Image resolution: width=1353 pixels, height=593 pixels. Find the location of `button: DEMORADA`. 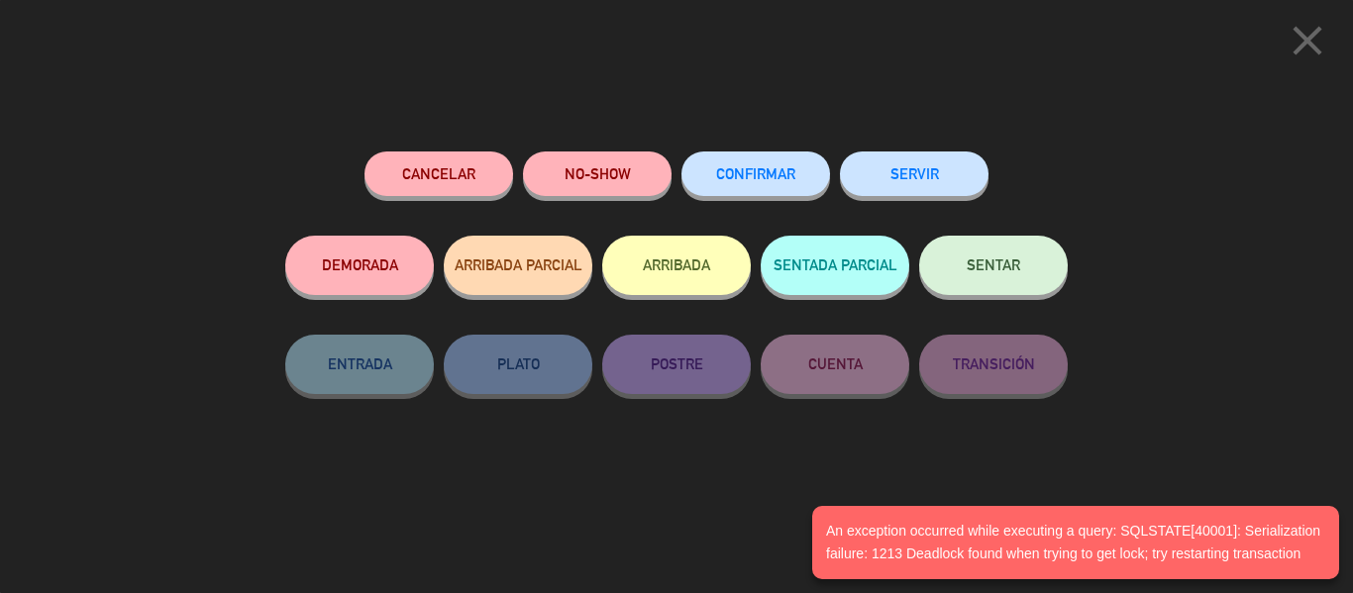

button: DEMORADA is located at coordinates (360, 265).